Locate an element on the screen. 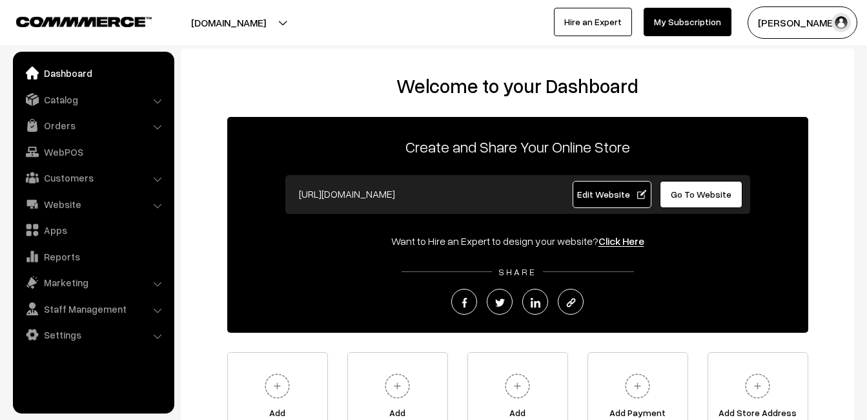 The width and height of the screenshot is (867, 420). a: Customers is located at coordinates (93, 178).